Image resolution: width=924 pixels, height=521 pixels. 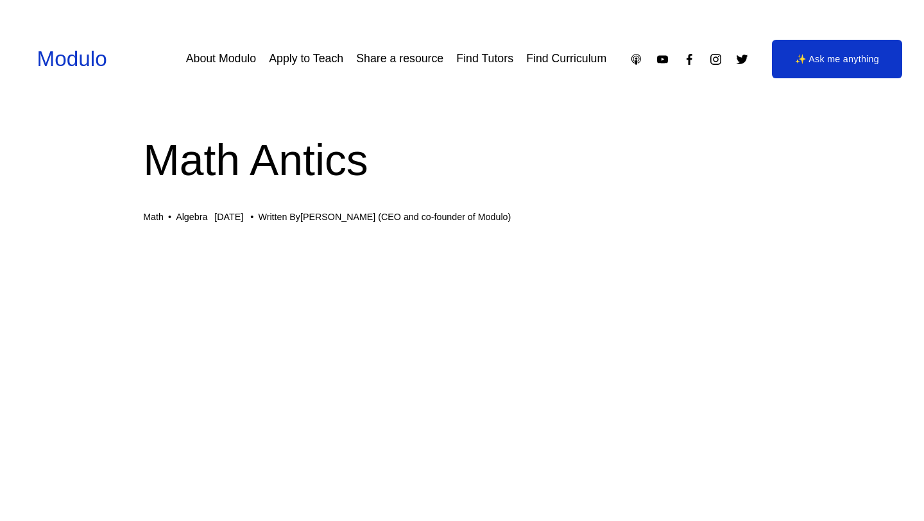 I want to click on a: YouTube, so click(x=663, y=59).